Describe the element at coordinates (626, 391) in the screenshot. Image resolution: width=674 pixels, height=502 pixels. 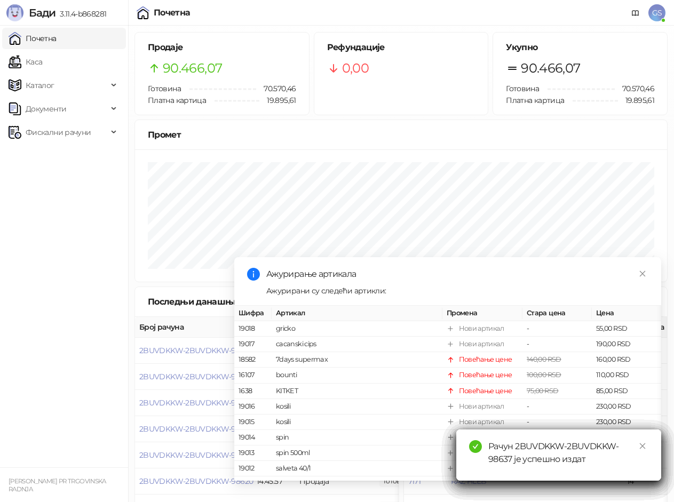
I see `td: 85,00 RSD` at that location.